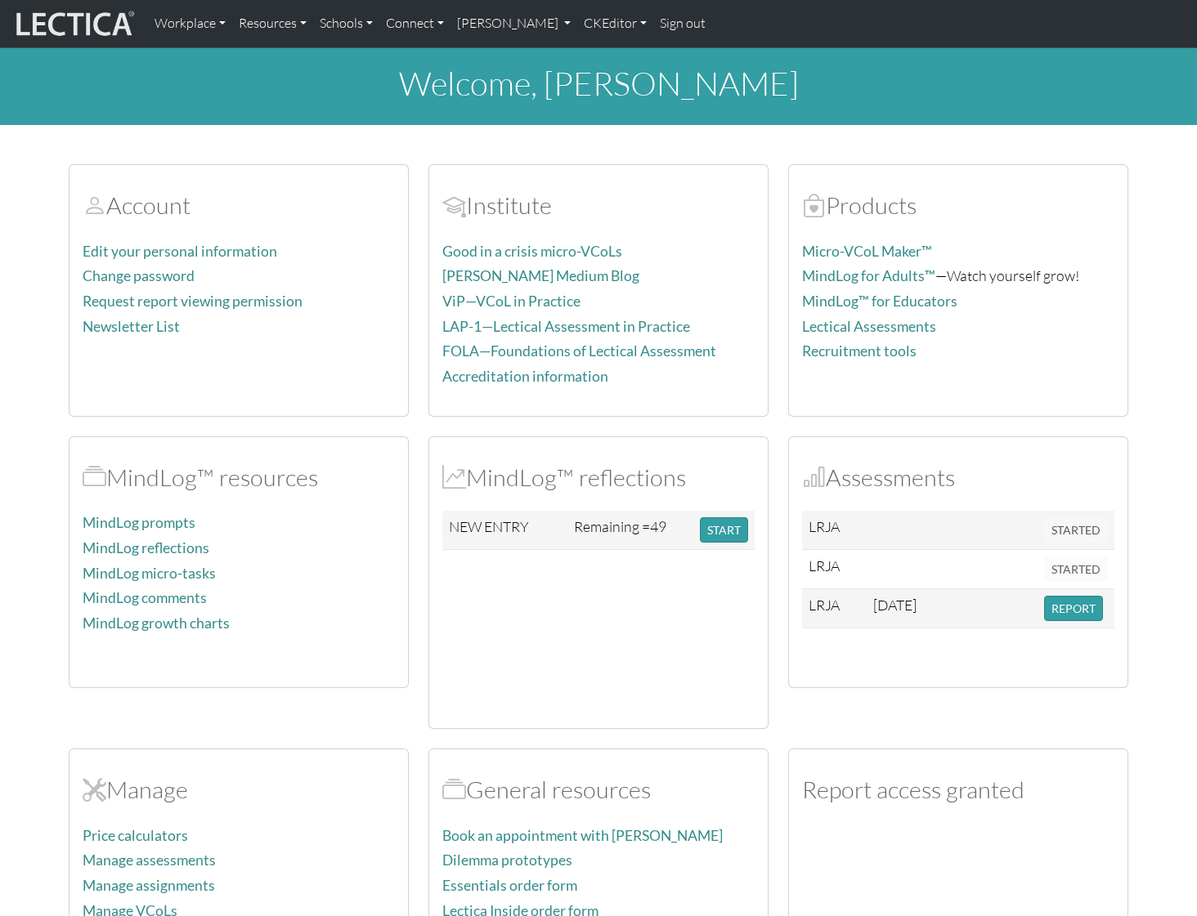 The height and width of the screenshot is (916, 1197). I want to click on p: —Watch yourself grow!, so click(958, 275).